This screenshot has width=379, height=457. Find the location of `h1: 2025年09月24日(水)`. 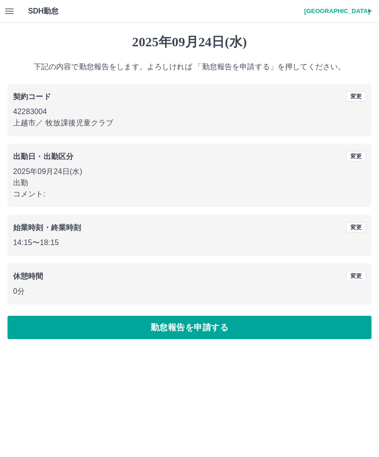

h1: 2025年09月24日(水) is located at coordinates (189, 42).